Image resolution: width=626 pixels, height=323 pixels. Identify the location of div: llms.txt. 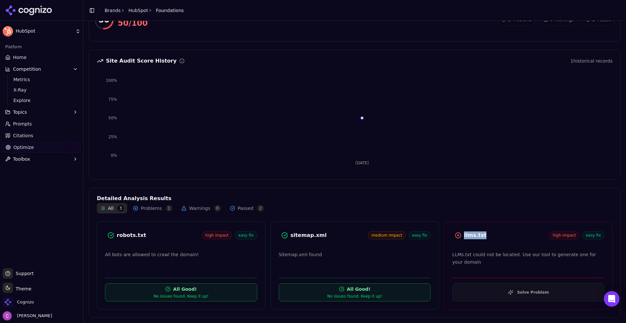
(507, 236).